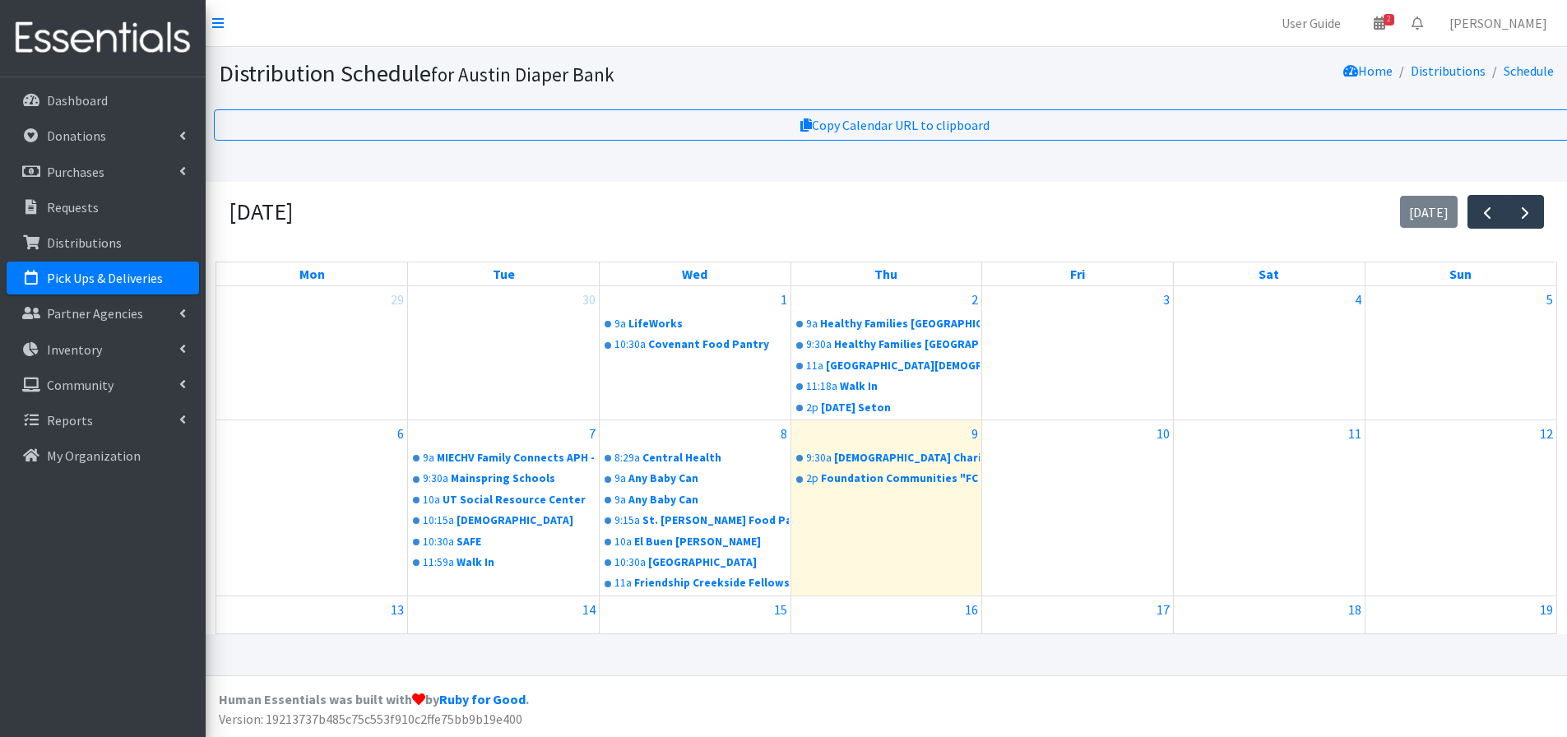 The height and width of the screenshot is (737, 1567). What do you see at coordinates (972, 610) in the screenshot?
I see `a: October 16, 2025` at bounding box center [972, 610].